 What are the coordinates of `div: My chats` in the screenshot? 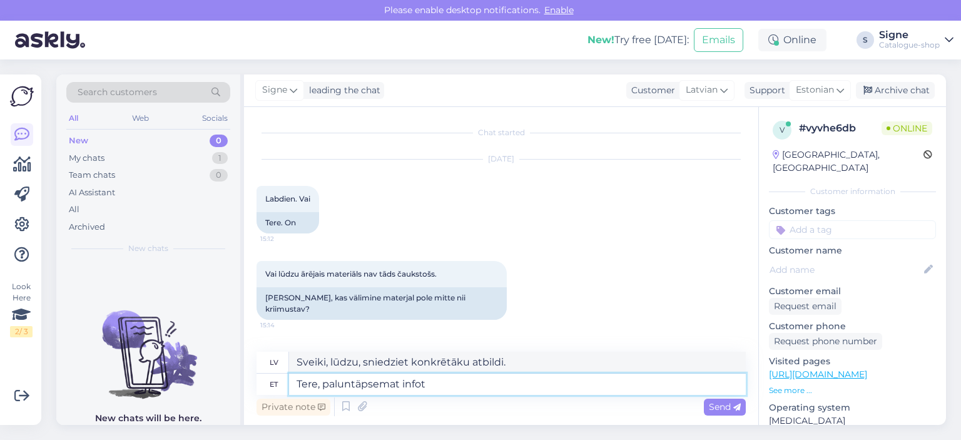 It's located at (86, 158).